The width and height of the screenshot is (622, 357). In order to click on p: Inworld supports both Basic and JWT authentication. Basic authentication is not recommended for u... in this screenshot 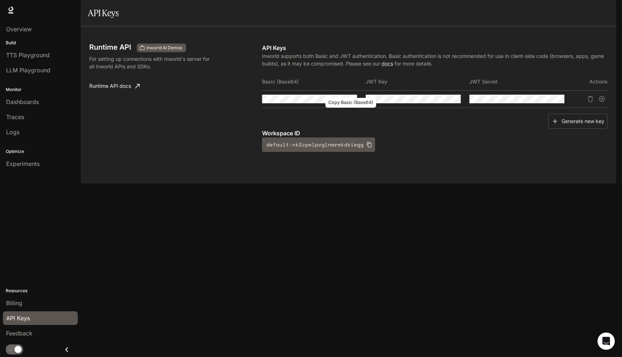, I will do `click(435, 60)`.